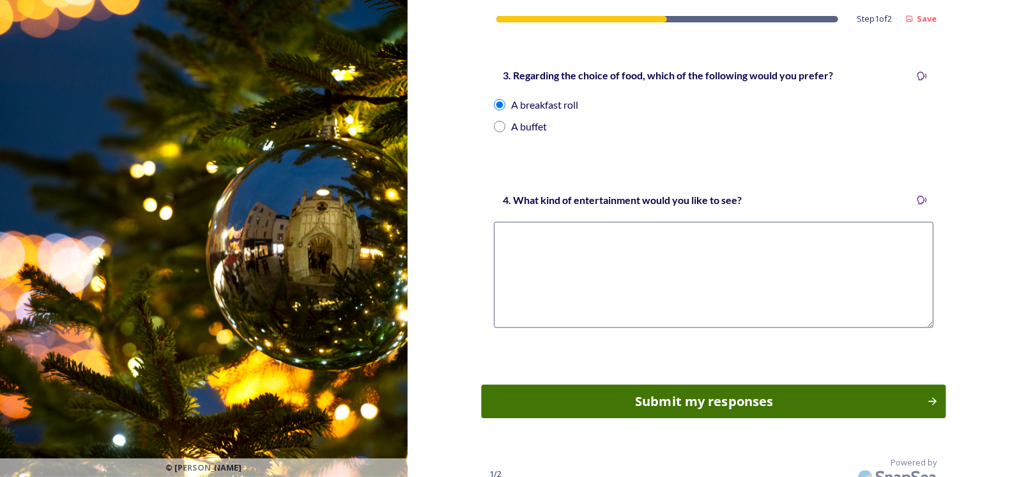 Image resolution: width=1019 pixels, height=477 pixels. What do you see at coordinates (545, 105) in the screenshot?
I see `div: A breakfast roll` at bounding box center [545, 105].